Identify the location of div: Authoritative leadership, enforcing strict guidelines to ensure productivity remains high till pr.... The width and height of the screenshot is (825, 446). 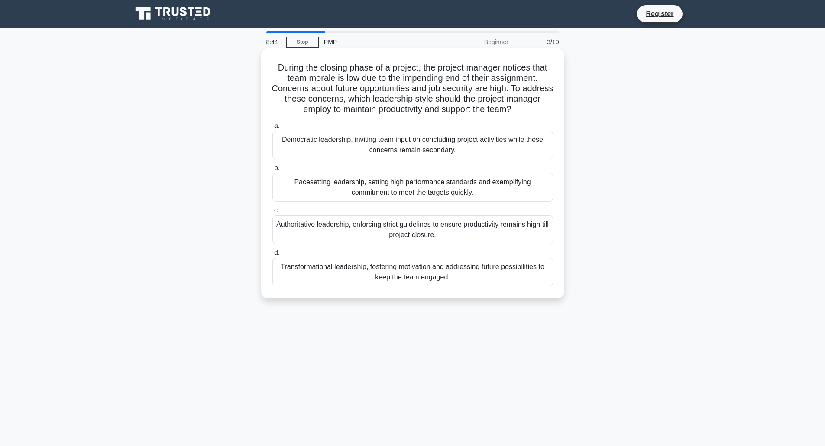
(413, 230).